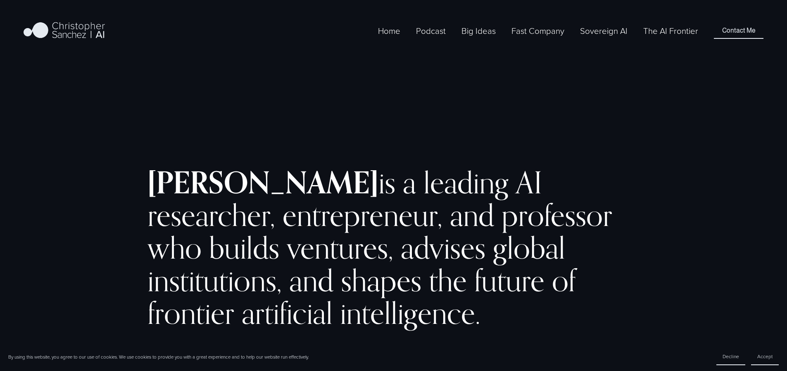  Describe the element at coordinates (670, 31) in the screenshot. I see `a: The AI Frontier` at that location.